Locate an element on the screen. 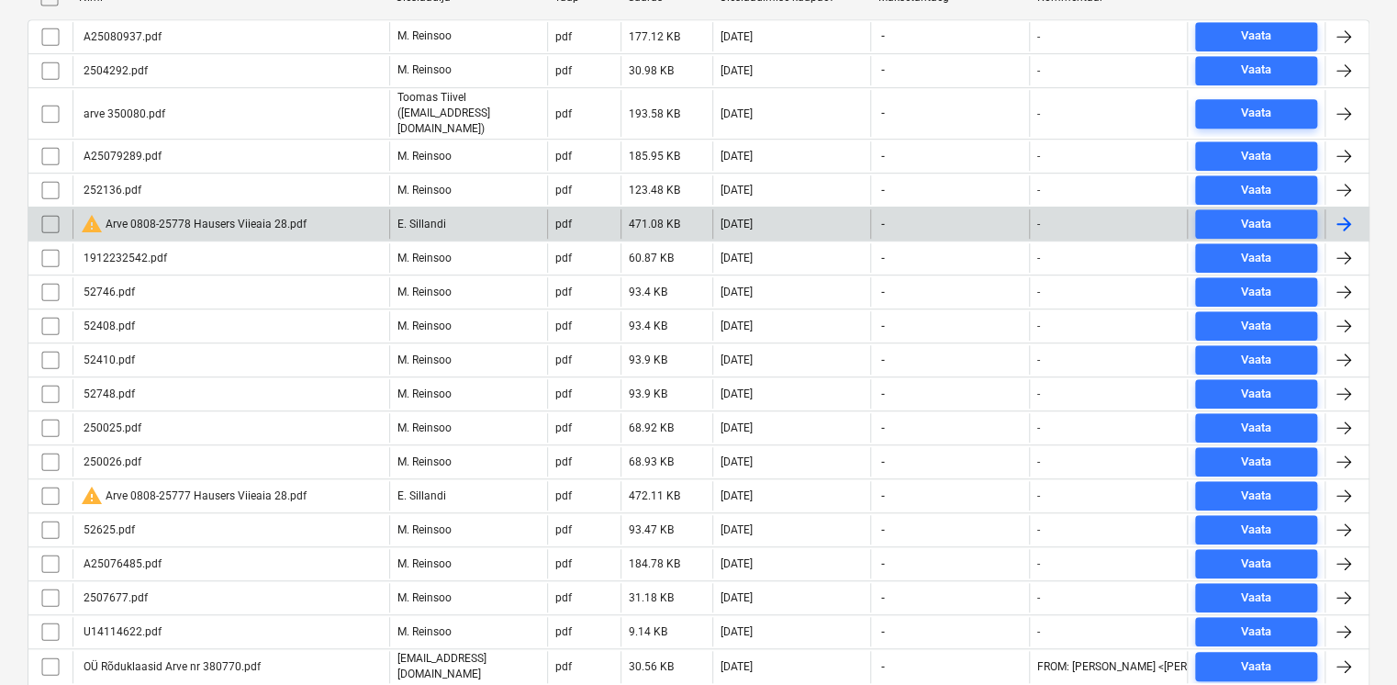  div: U14114622.pdf is located at coordinates (121, 631).